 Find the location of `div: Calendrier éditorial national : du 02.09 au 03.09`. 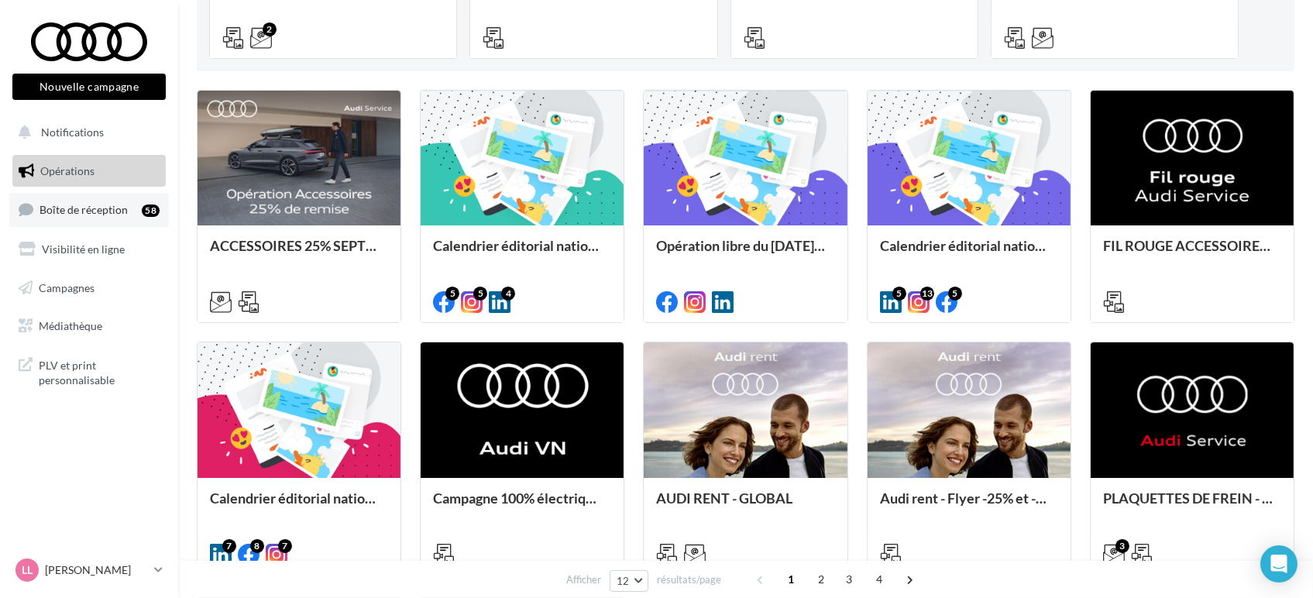

div: Calendrier éditorial national : du 02.09 au 03.09 is located at coordinates (522, 253).